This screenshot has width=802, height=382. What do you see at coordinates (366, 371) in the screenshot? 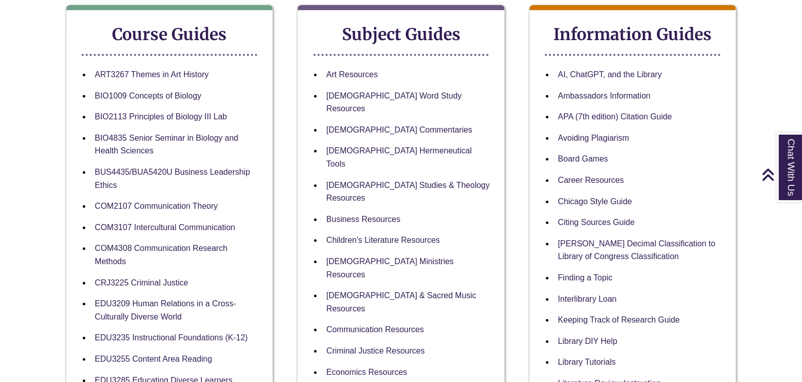
I see `a: Economics Resources` at bounding box center [366, 371].